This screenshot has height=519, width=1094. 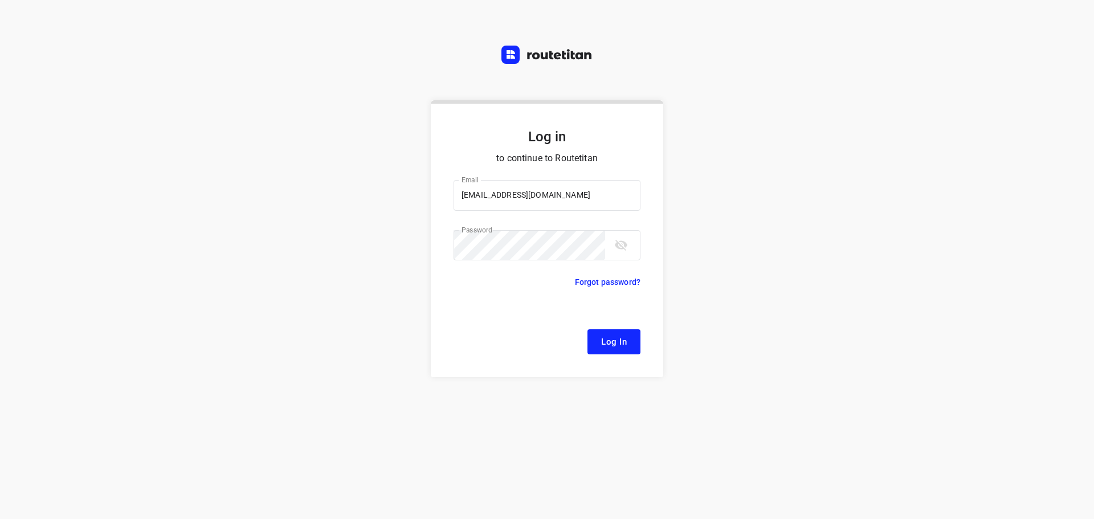 What do you see at coordinates (547, 158) in the screenshot?
I see `p: to continue to Routetitan` at bounding box center [547, 158].